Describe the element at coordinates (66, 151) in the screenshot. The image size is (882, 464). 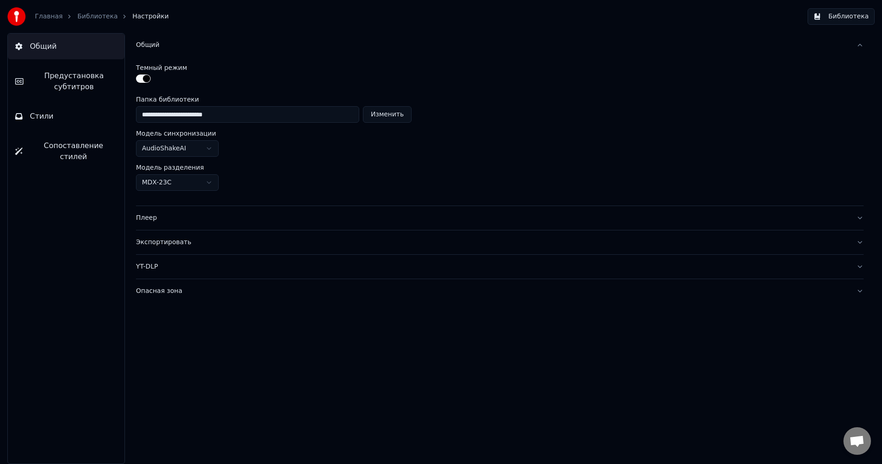
I see `button: Сопоставление стилей` at that location.